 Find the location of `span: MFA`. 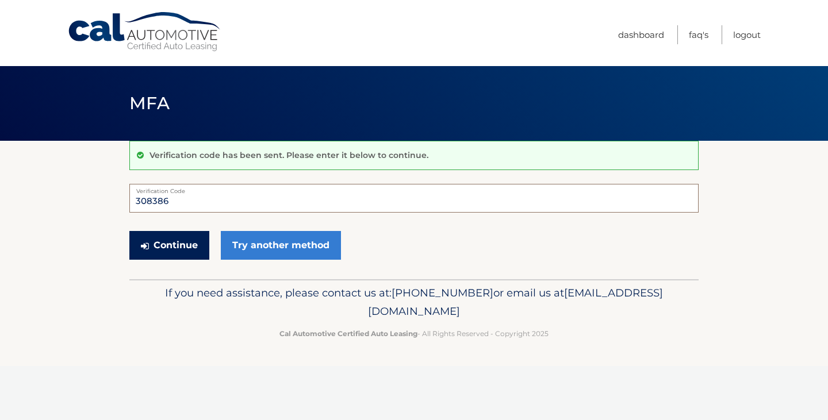

span: MFA is located at coordinates (150, 103).